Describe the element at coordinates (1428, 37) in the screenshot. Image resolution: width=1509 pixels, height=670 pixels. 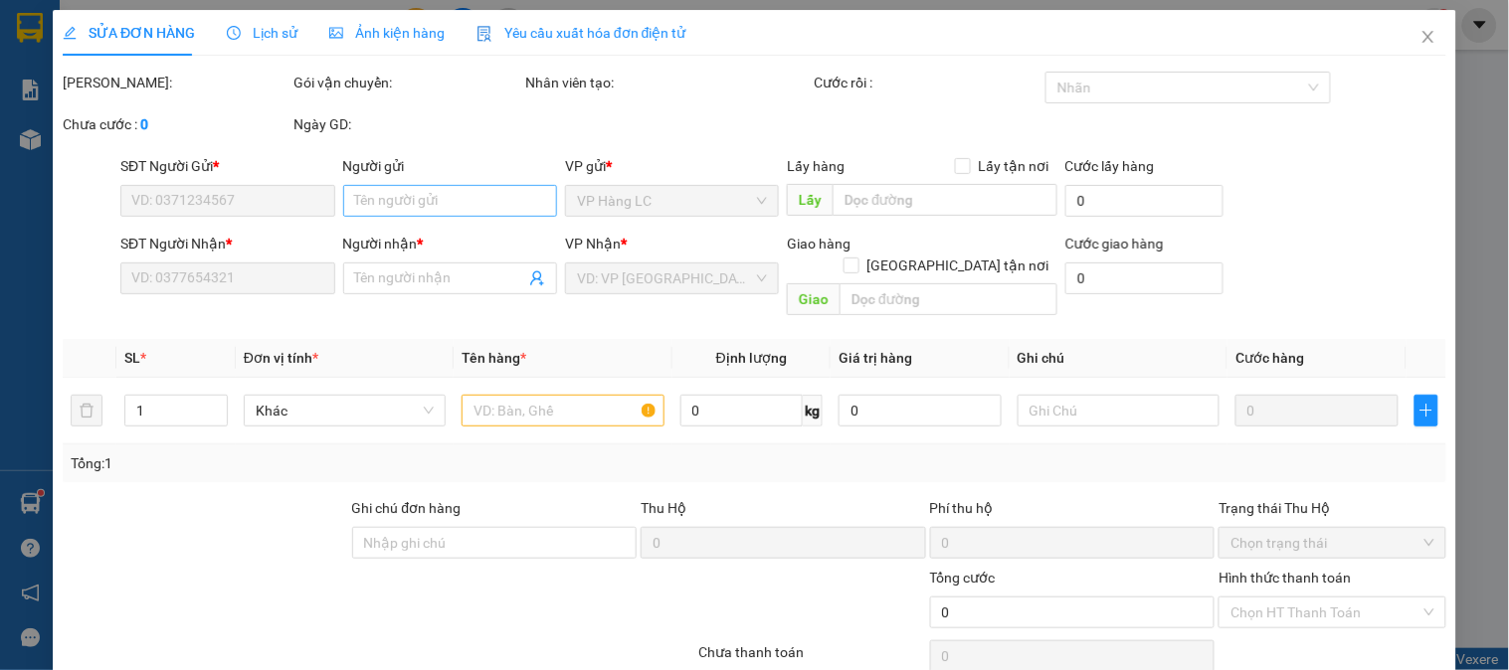
I see `span: close` at that location.